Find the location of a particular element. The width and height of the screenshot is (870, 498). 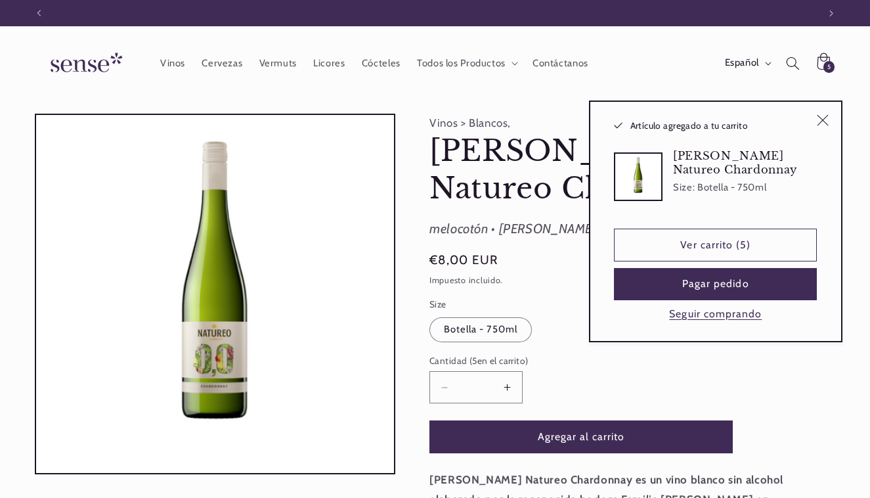

a: Cócteles is located at coordinates (381, 63).